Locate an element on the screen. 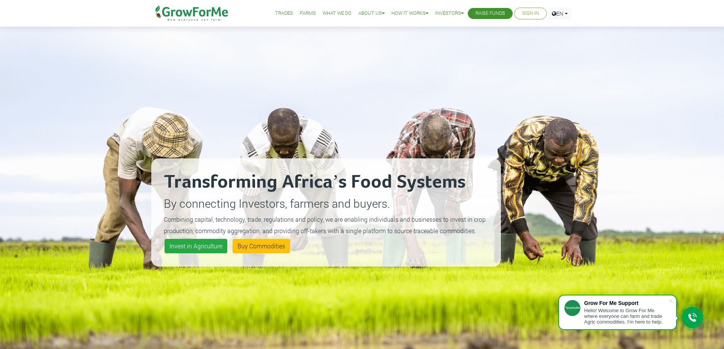 The width and height of the screenshot is (724, 349). small: Combining capital, technology, trade, regulations and policy, we are enabling individuals and bus... is located at coordinates (325, 225).